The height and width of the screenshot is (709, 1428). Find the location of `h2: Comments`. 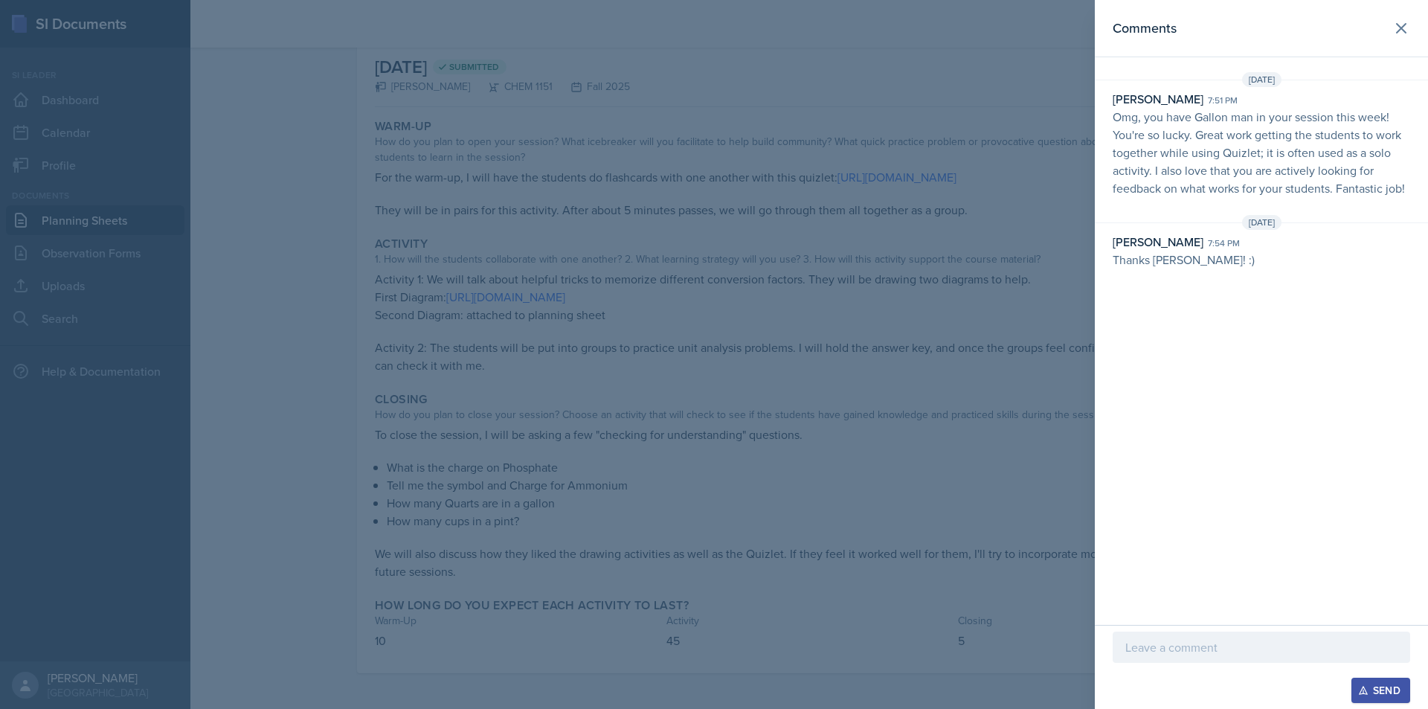

h2: Comments is located at coordinates (1144, 28).